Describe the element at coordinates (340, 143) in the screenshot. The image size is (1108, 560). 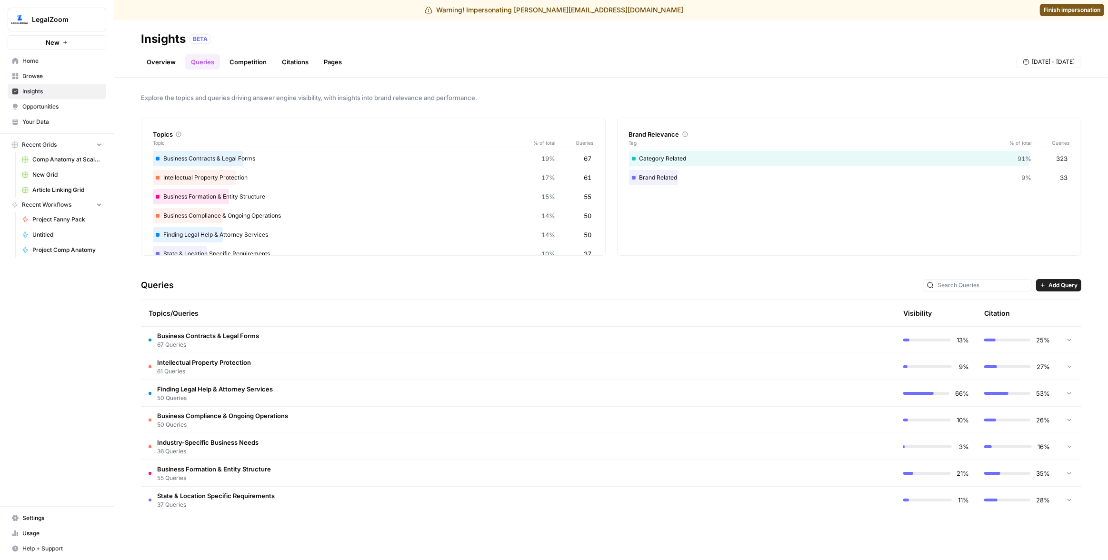
I see `span: Topic` at that location.